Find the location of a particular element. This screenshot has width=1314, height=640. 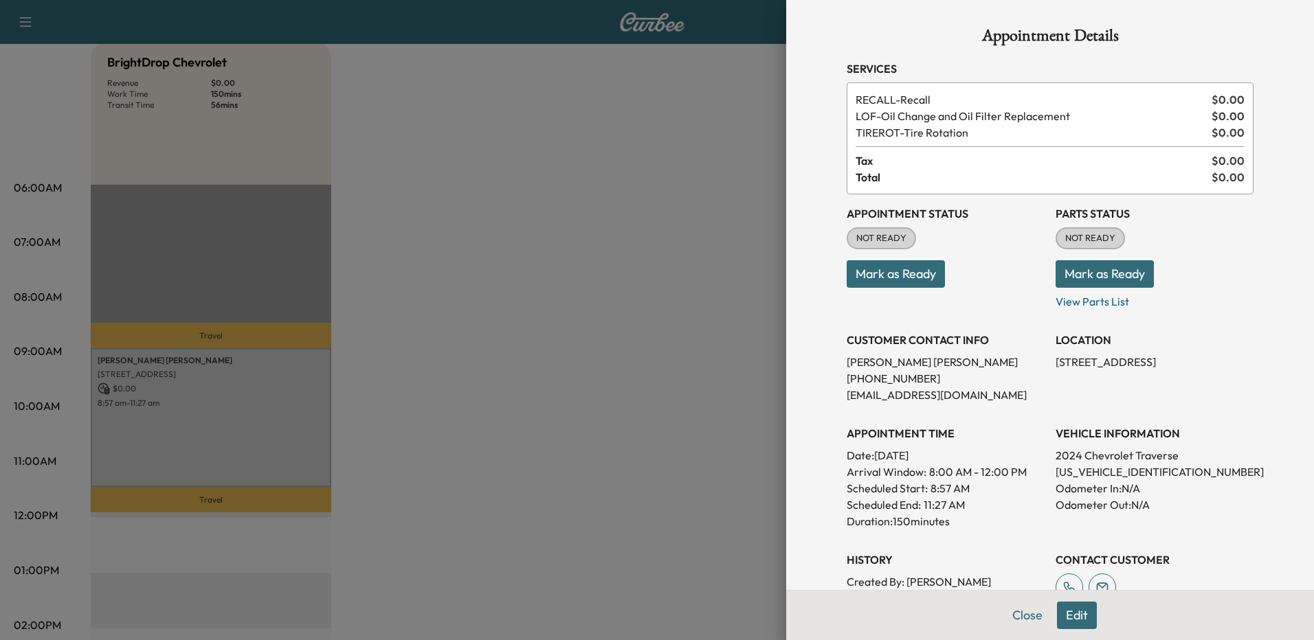

p: 11:27 AM is located at coordinates (944, 505).